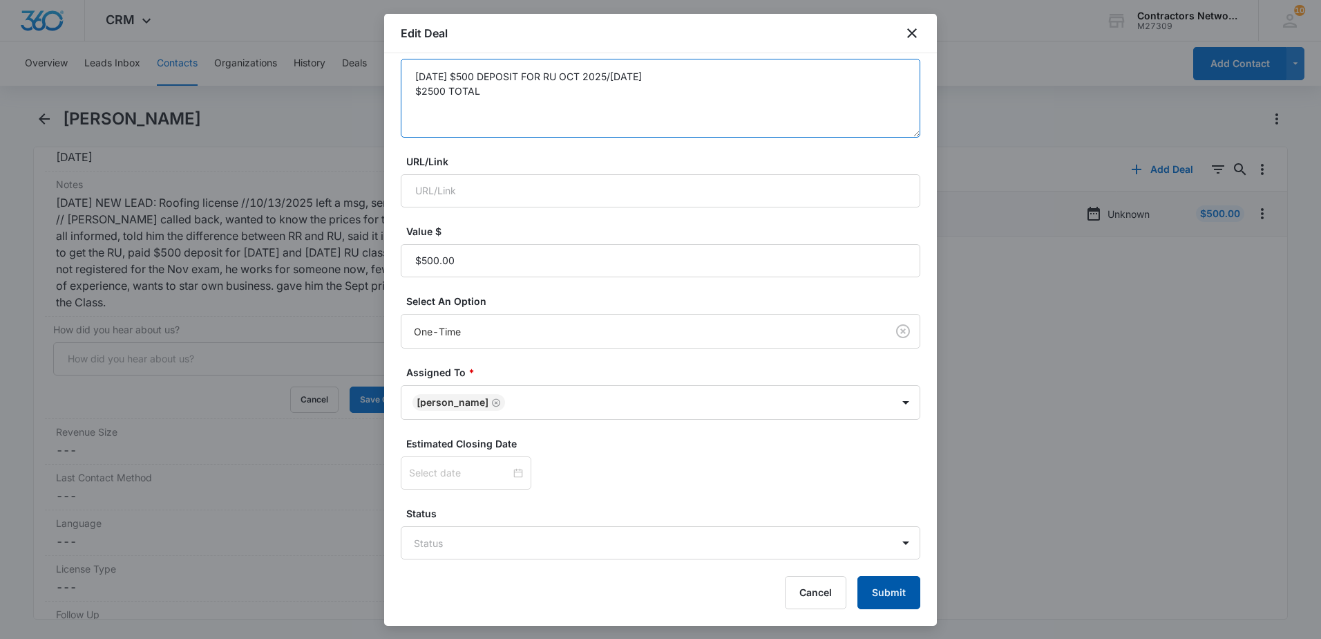 This screenshot has height=639, width=1321. What do you see at coordinates (666, 161) in the screenshot?
I see `label: URL/Link` at bounding box center [666, 161].